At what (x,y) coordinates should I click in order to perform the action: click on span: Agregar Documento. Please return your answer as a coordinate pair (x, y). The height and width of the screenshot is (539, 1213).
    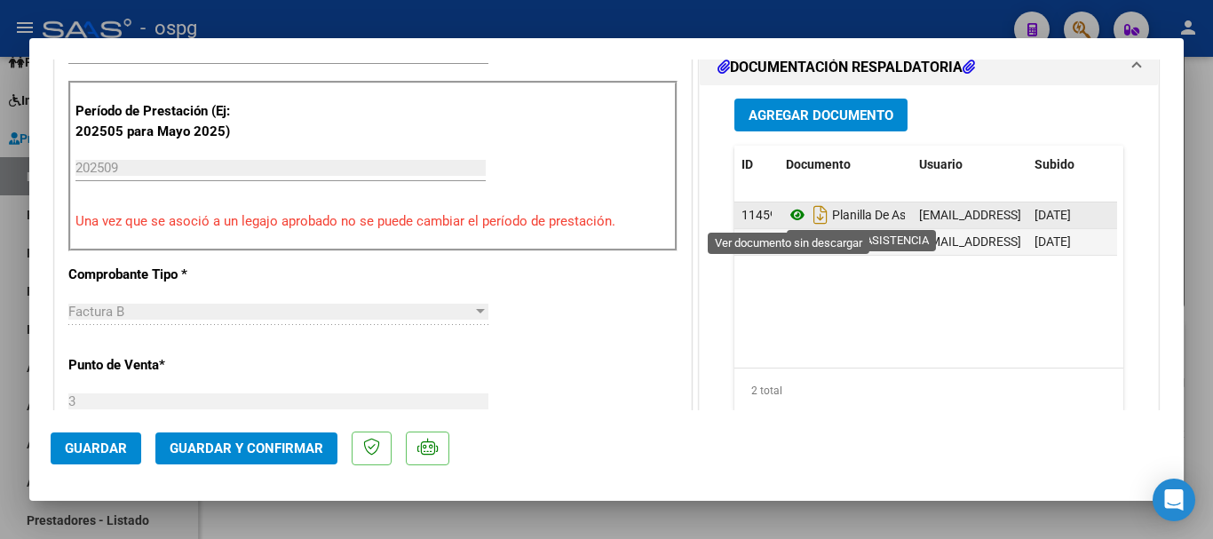
    Looking at the image, I should click on (820, 115).